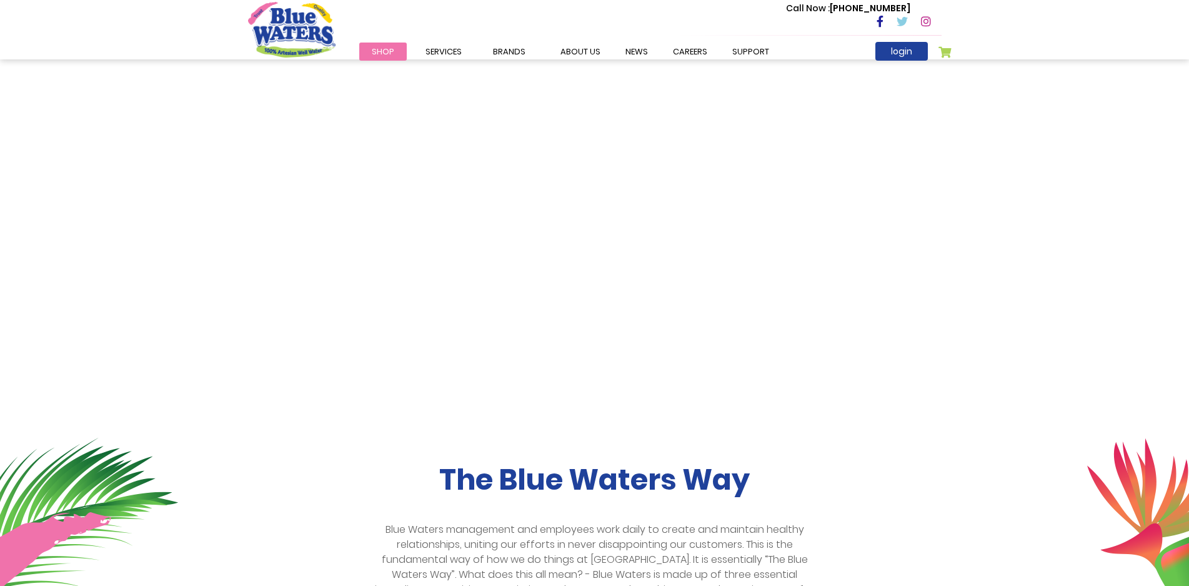  Describe the element at coordinates (444, 51) in the screenshot. I see `span: Services` at that location.